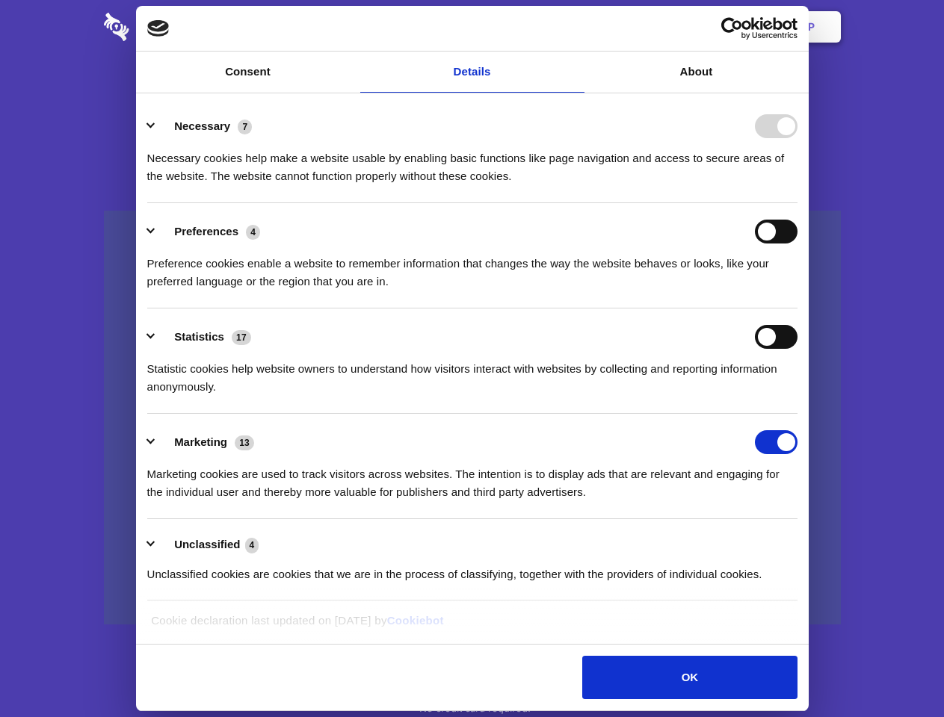  Describe the element at coordinates (472, 94) in the screenshot. I see `h1: Eliminate Slack Data Loss.` at that location.